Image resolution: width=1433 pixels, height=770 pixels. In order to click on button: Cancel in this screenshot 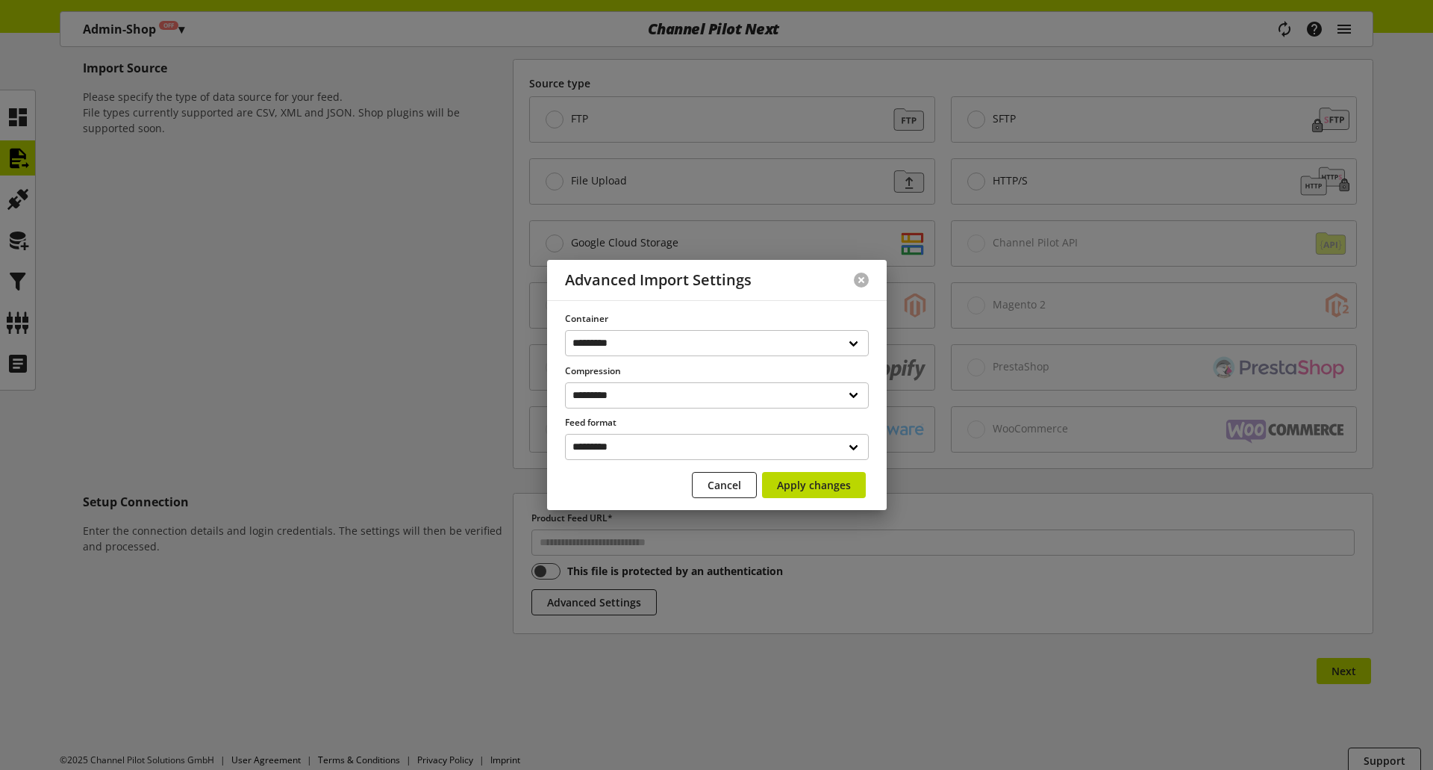, I will do `click(724, 485)`.